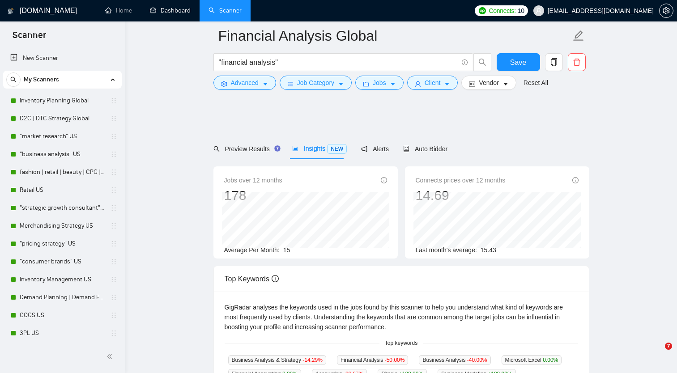 This screenshot has height=373, width=677. I want to click on a: setting, so click(666, 11).